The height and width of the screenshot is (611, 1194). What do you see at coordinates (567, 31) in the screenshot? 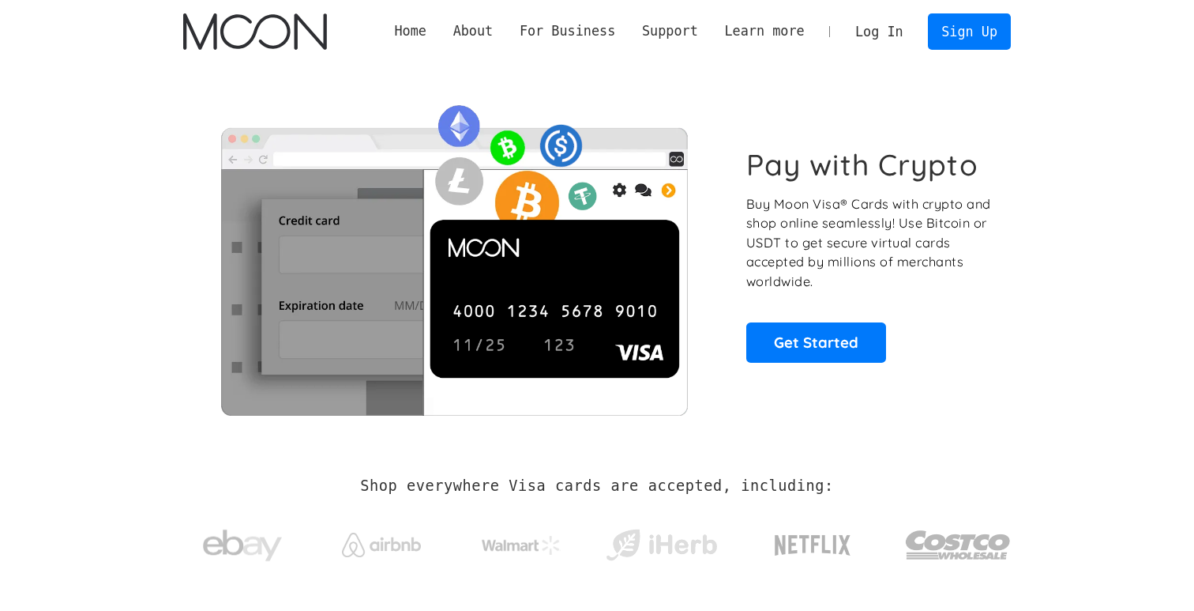
I see `div: For Business` at bounding box center [567, 31].